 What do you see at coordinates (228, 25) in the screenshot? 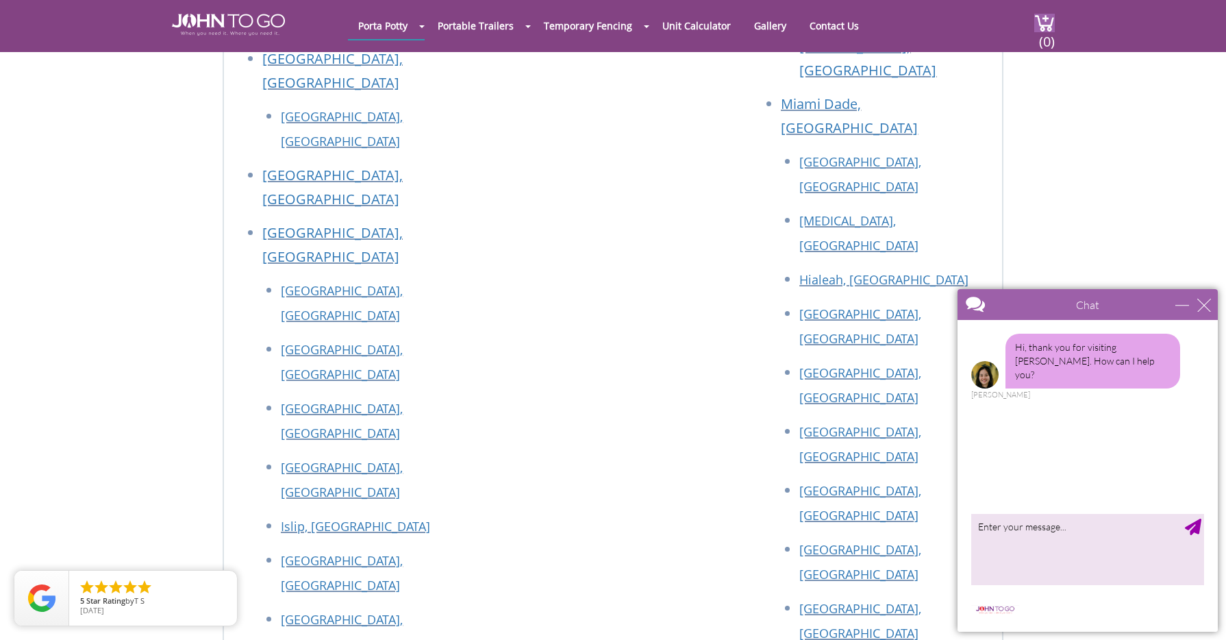
I see `img: JOHN to go` at bounding box center [228, 25].